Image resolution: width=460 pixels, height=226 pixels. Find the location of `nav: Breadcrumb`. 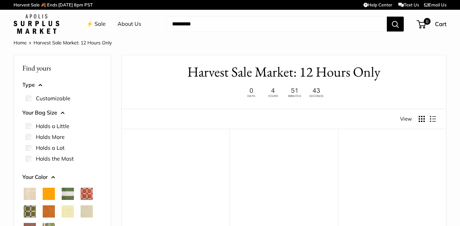

nav: Breadcrumb is located at coordinates (63, 43).